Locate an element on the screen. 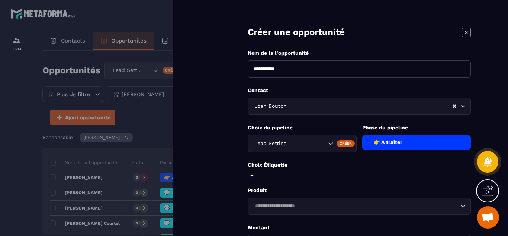  div: Créer is located at coordinates (346, 143).